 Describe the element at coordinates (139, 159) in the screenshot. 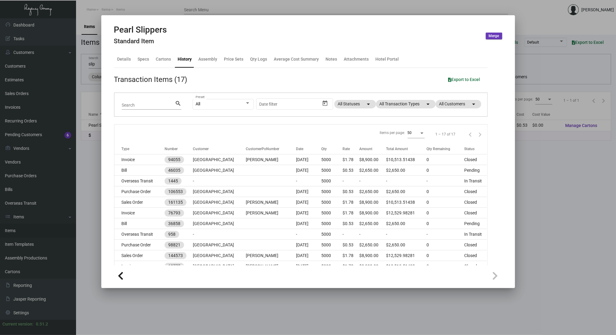

I see `td: Invoice` at that location.